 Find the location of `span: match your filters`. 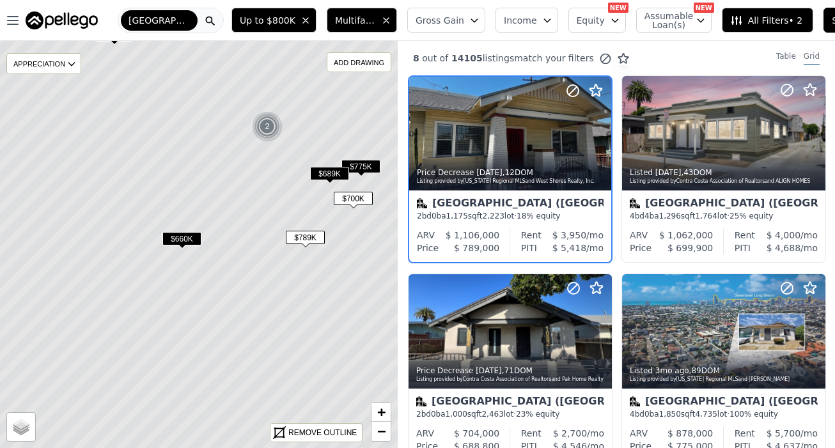

span: match your filters is located at coordinates (554, 58).